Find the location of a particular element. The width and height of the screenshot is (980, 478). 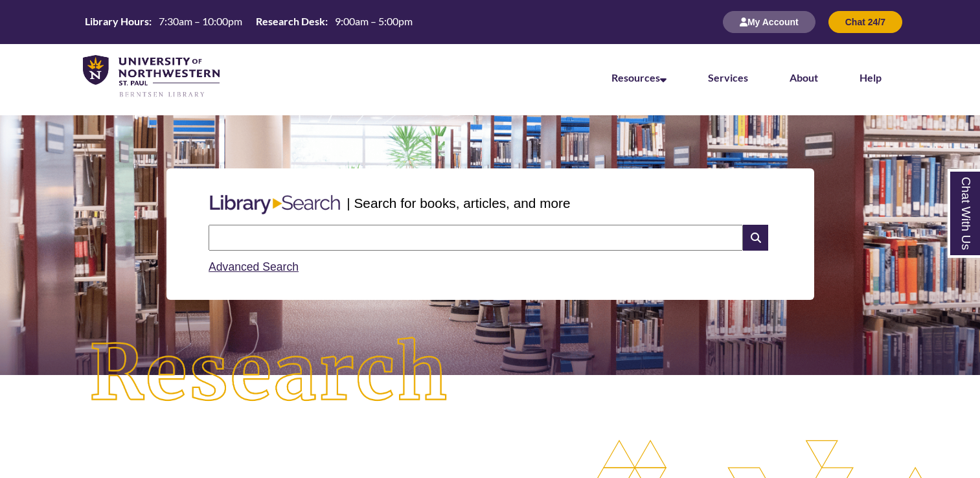

table: Hours Today is located at coordinates (249, 21).